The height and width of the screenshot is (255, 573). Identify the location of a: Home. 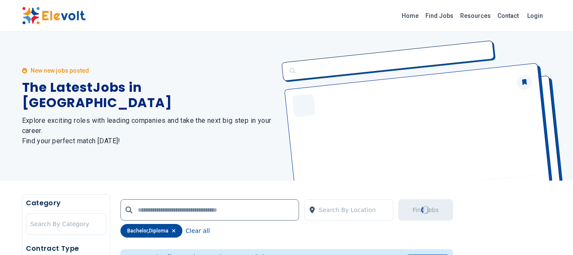
(410, 16).